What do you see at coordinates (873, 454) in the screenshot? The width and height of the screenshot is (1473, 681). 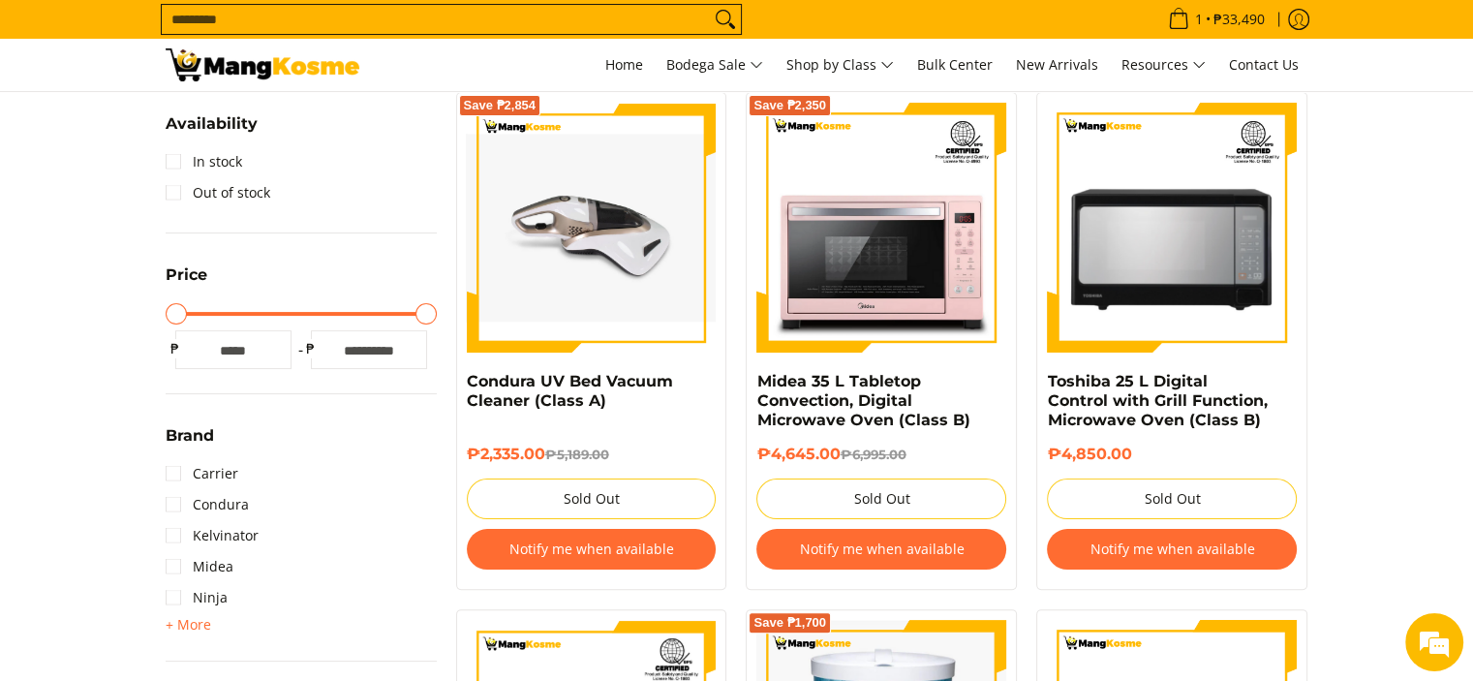 I see `del: ₱6,995.00` at bounding box center [873, 454].